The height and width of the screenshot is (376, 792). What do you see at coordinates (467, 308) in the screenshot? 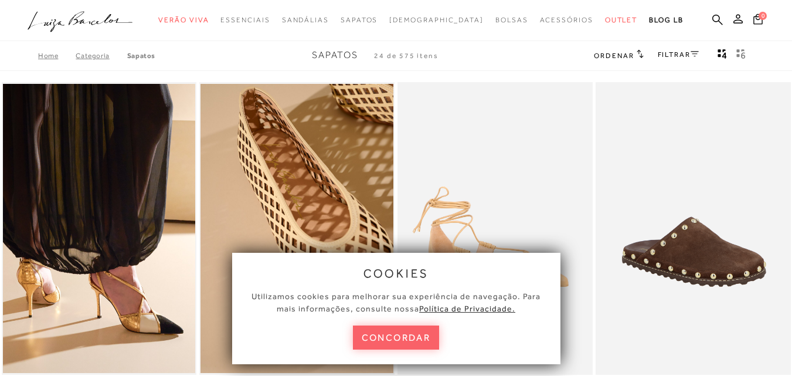
I see `a: Política de Privacidade.` at bounding box center [467, 308].